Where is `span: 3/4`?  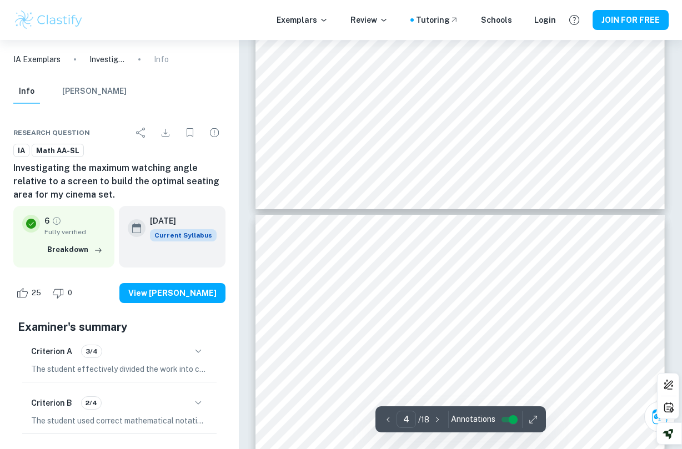 span: 3/4 is located at coordinates (92, 352).